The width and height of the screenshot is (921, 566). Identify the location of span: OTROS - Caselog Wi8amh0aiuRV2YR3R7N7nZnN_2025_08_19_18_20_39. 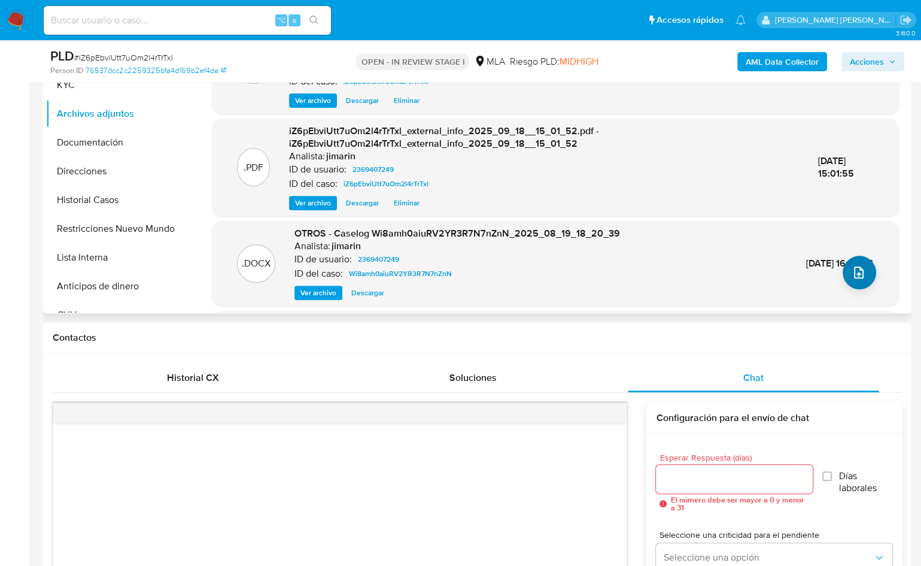
(457, 233).